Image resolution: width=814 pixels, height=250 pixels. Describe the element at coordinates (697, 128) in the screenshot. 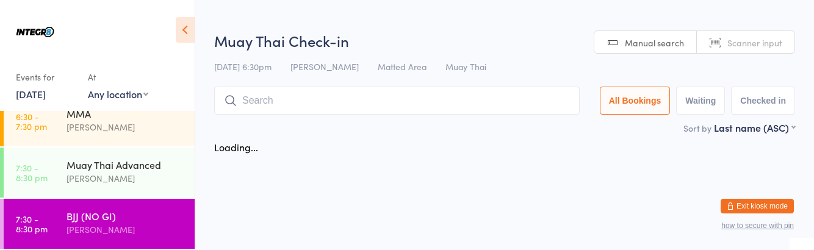

I see `label: Sort by` at that location.